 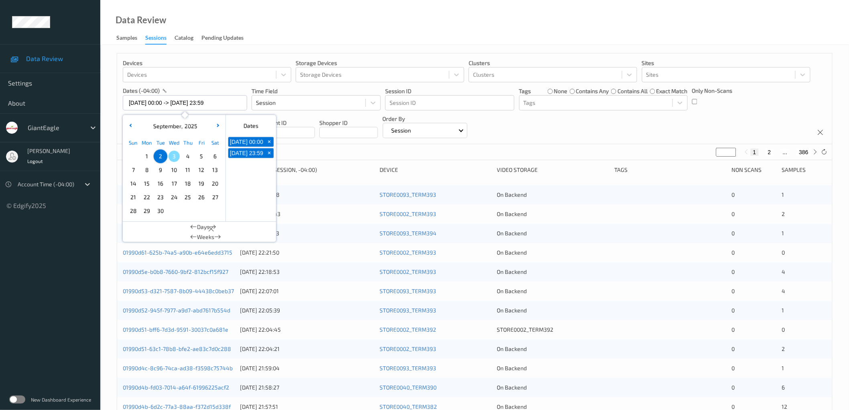 I want to click on div: Mon, so click(x=147, y=142).